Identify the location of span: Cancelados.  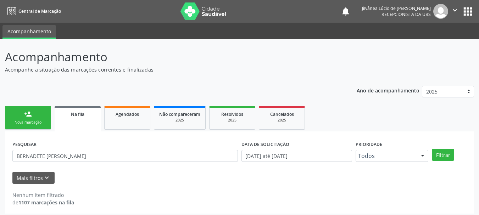
(282, 114).